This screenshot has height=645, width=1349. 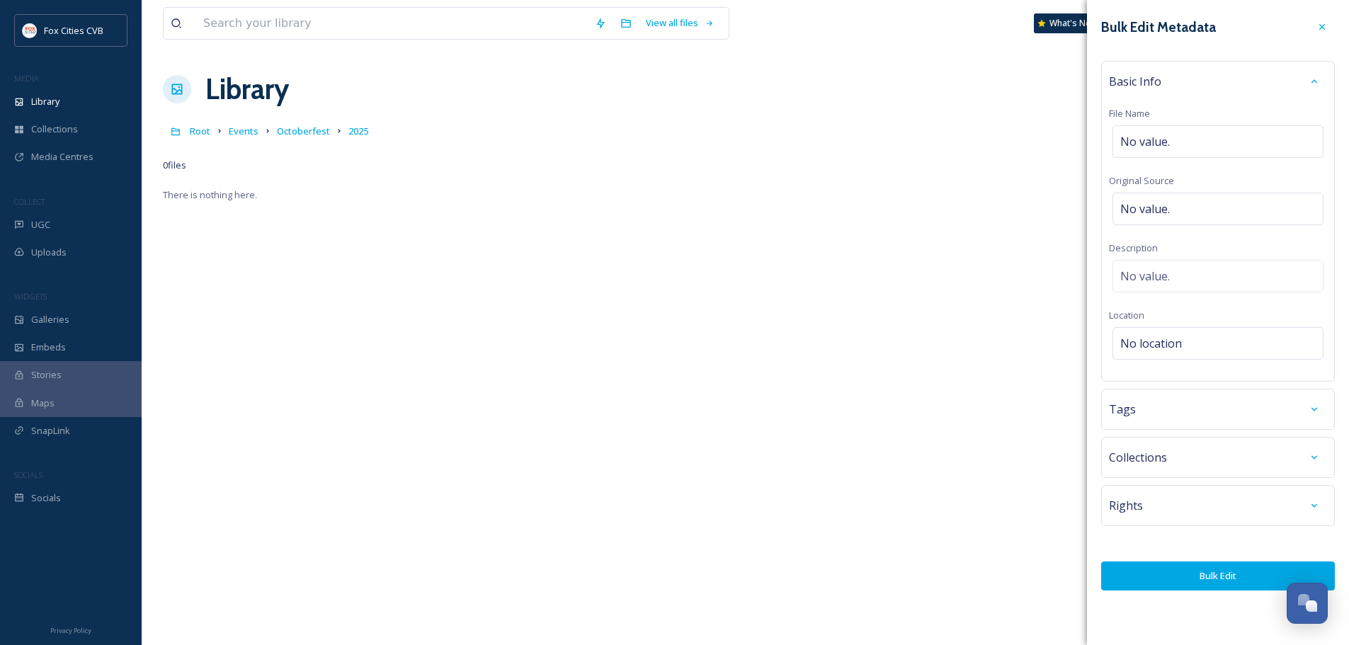 What do you see at coordinates (244, 131) in the screenshot?
I see `a: Events` at bounding box center [244, 131].